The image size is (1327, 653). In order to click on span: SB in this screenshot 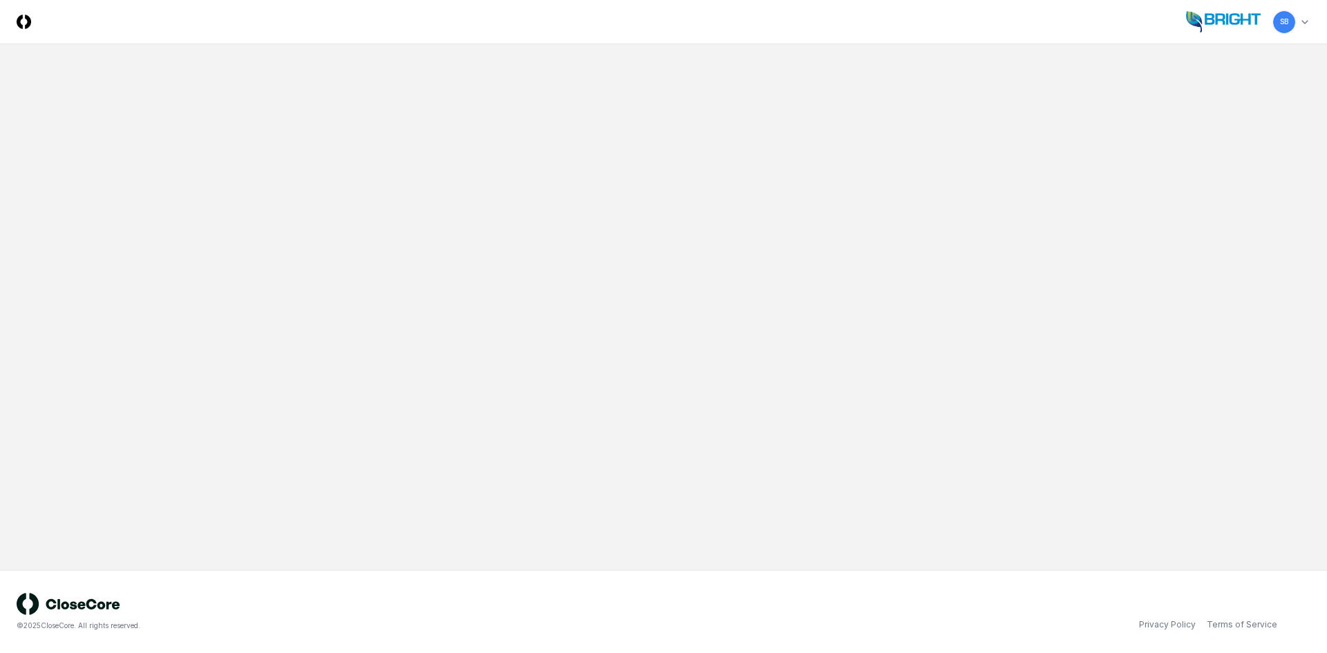, I will do `click(1284, 21)`.